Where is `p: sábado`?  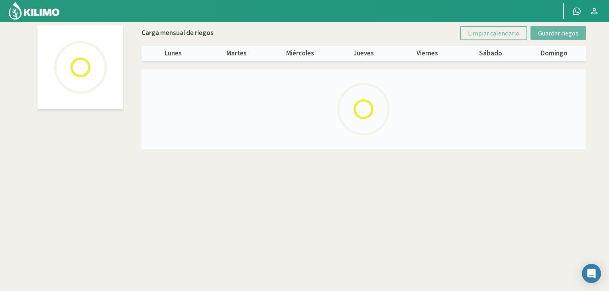
p: sábado is located at coordinates (490, 53).